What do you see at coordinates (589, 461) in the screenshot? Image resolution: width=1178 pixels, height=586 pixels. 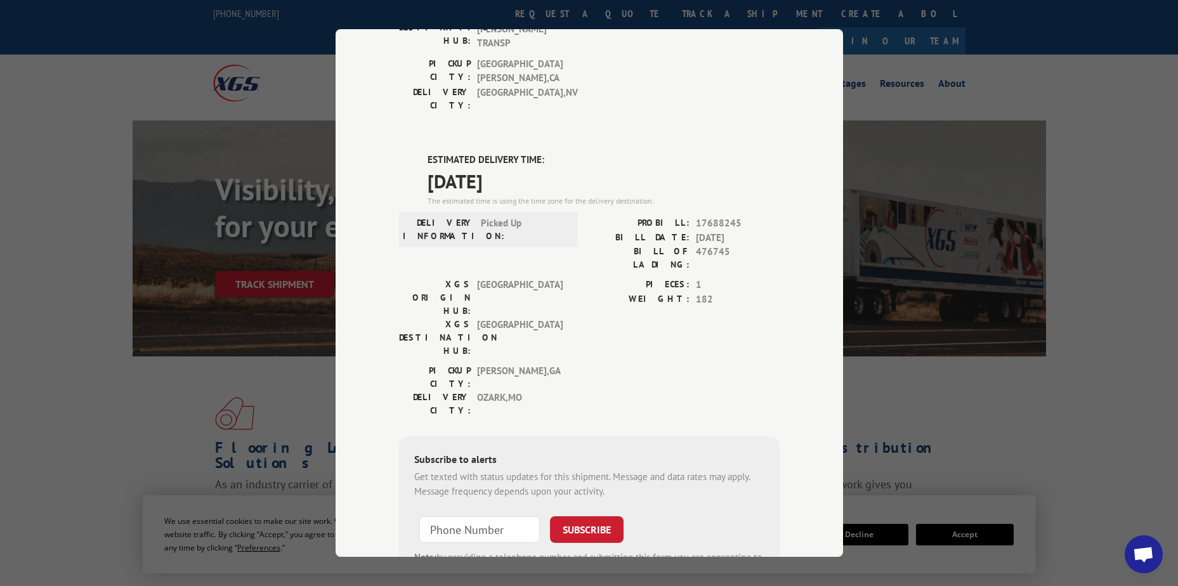 I see `div: Subscribe to alerts` at bounding box center [589, 461].